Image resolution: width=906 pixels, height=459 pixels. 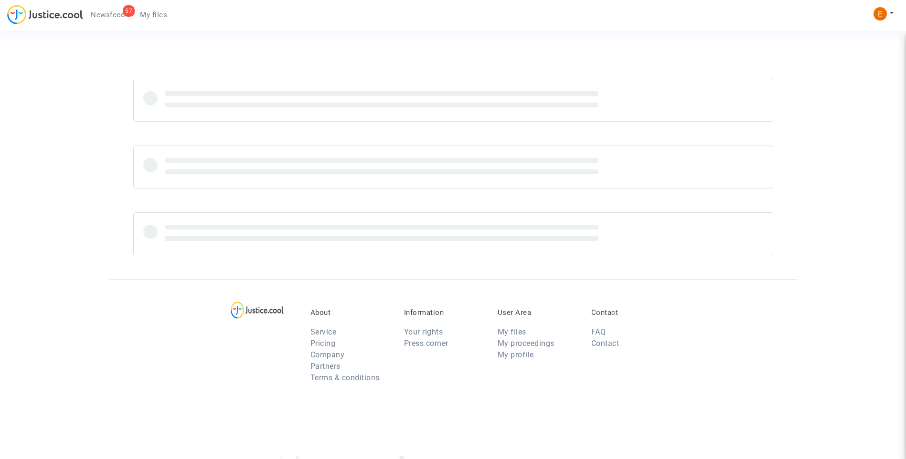 What do you see at coordinates (880, 14) in the screenshot?
I see `img: ACg8ocIeiFvHKe4dA5oeRFd_CiCnuxWUEc1A2wYhRJE3TTWt=s96-c` at bounding box center [880, 14].